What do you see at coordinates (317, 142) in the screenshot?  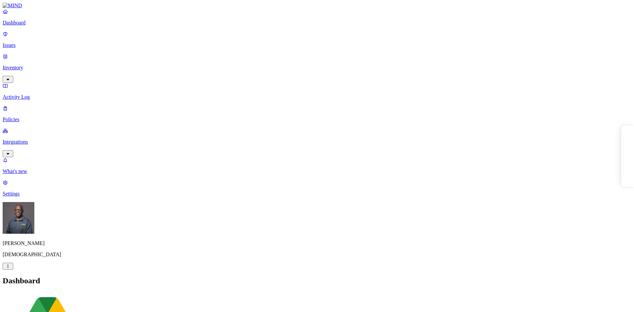 I see `p: Integrations` at bounding box center [317, 142].